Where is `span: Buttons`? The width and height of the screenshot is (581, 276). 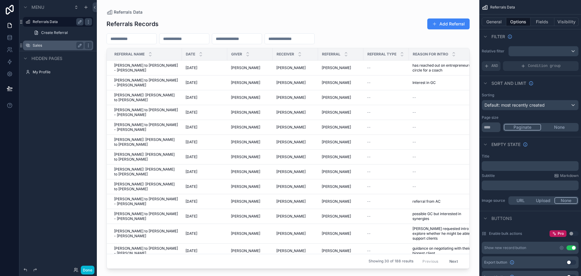
span: Buttons is located at coordinates (502, 218).